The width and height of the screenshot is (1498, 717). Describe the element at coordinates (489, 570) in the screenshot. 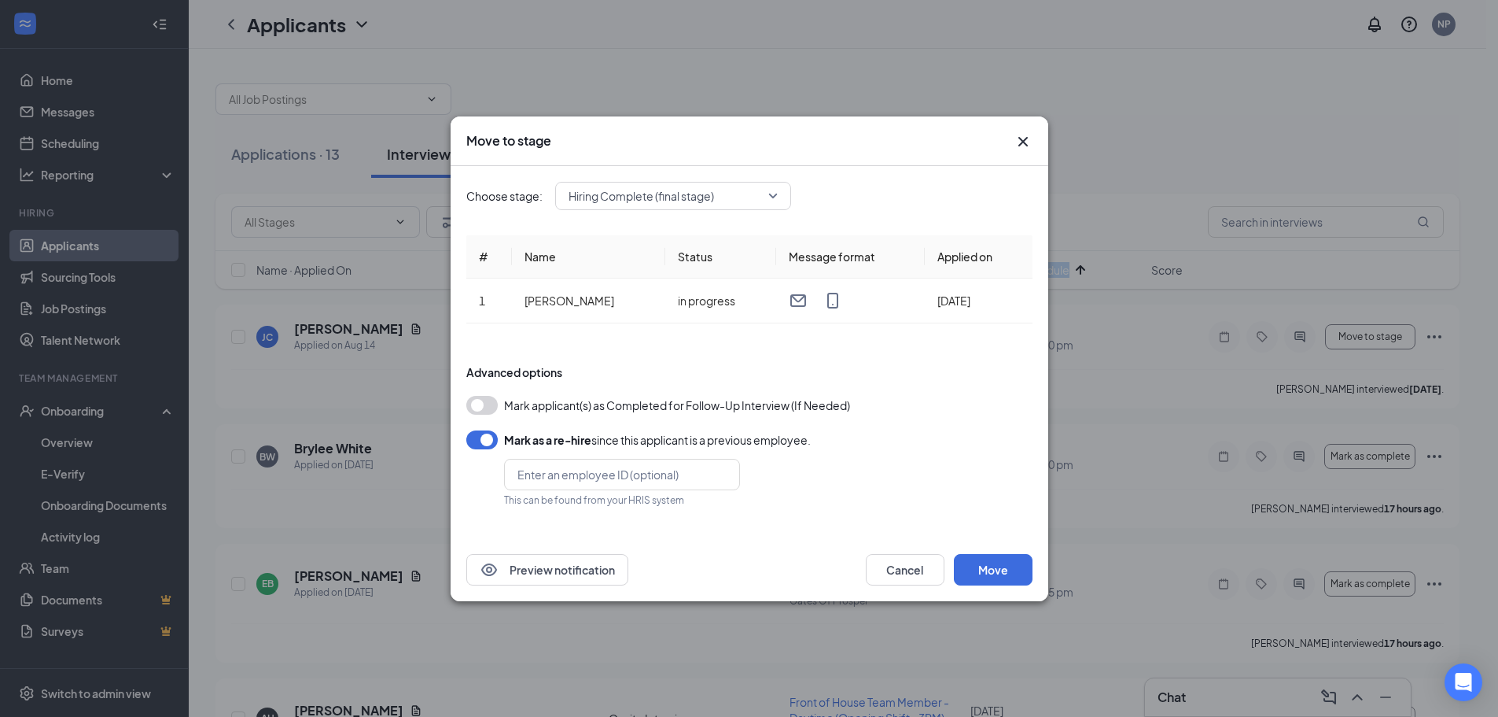

I see `svg: Eye` at that location.